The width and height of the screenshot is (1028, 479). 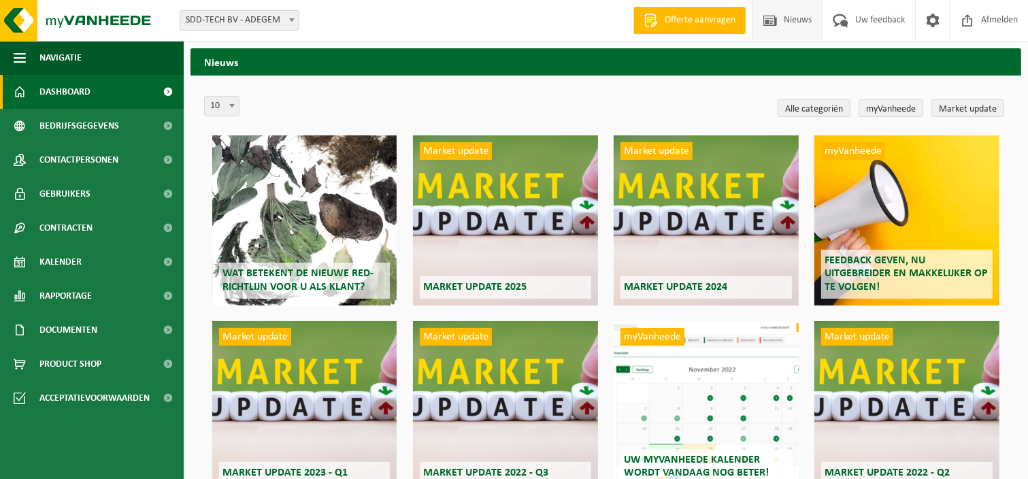 I want to click on span: Market update 2023 - Q1, so click(x=285, y=473).